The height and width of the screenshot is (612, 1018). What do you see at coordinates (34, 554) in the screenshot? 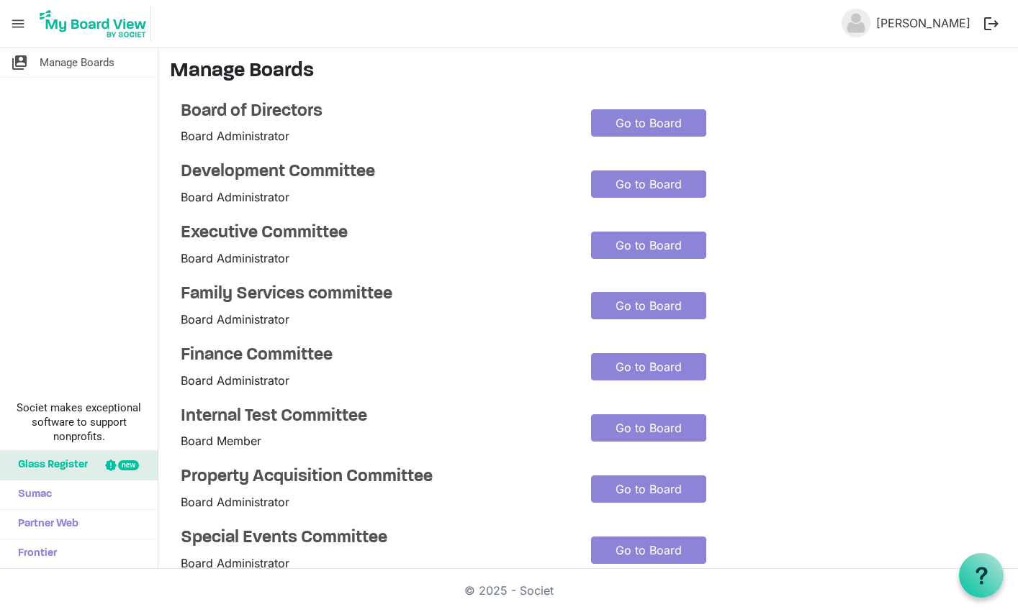
I see `span: Frontier` at bounding box center [34, 554].